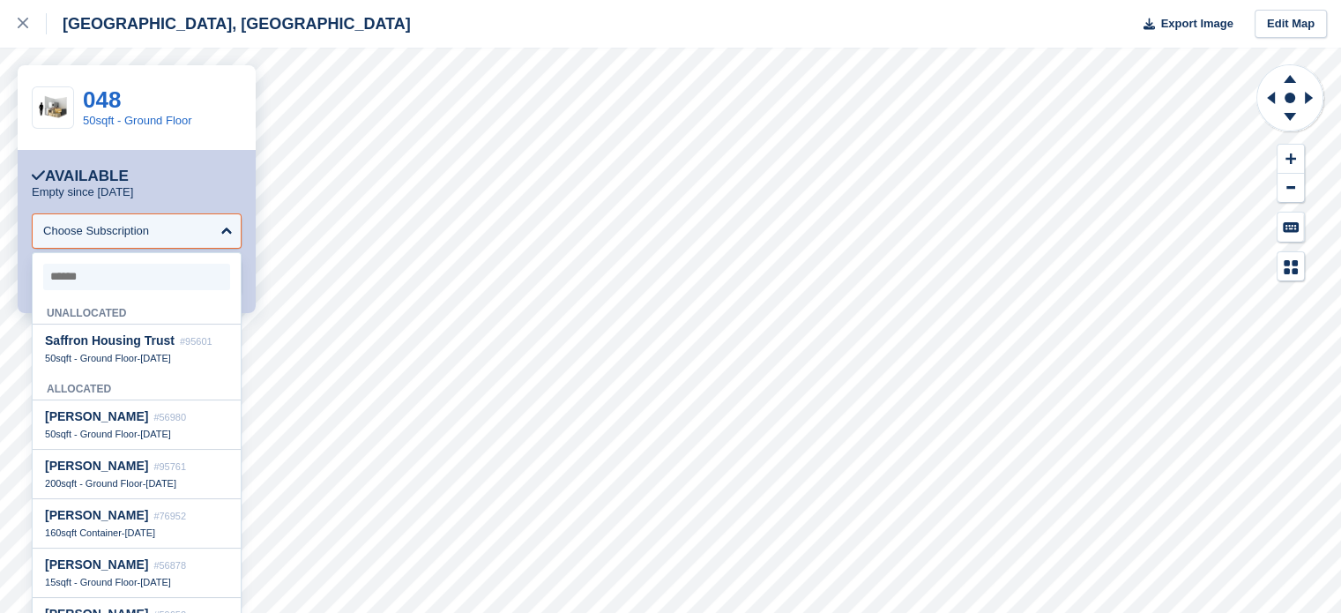  What do you see at coordinates (101, 100) in the screenshot?
I see `a: 048` at bounding box center [101, 100].